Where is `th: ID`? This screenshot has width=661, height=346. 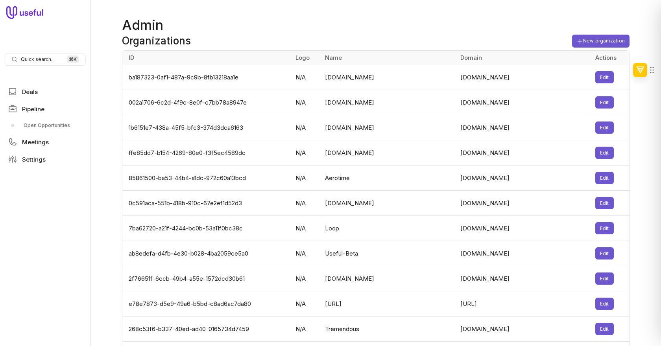 th: ID is located at coordinates (206, 58).